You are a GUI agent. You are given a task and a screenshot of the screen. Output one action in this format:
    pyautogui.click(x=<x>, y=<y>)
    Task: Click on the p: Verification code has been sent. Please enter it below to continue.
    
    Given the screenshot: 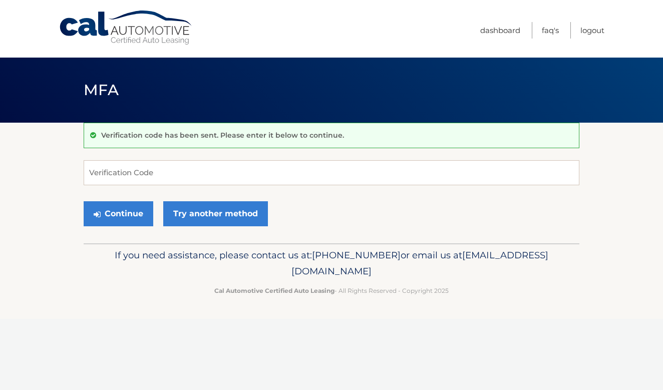 What is the action you would take?
    pyautogui.click(x=222, y=135)
    